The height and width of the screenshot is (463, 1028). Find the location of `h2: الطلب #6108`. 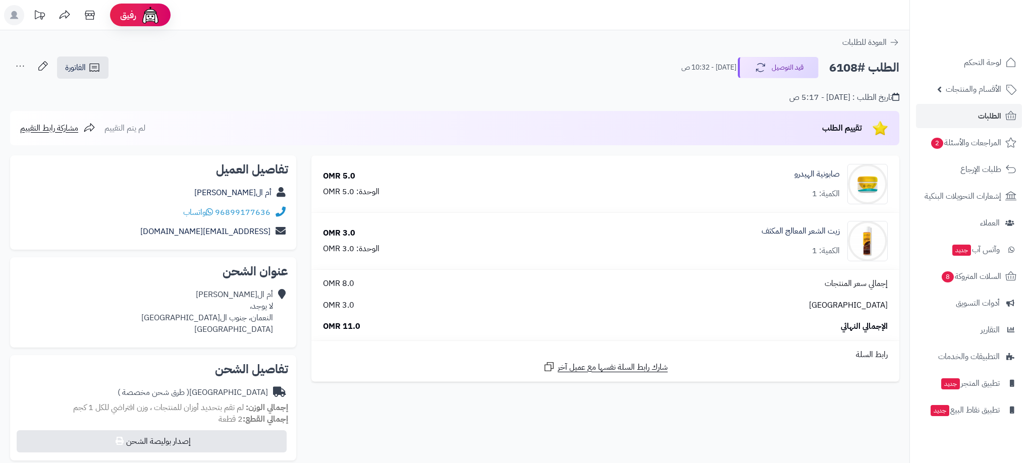

h2: الطلب #6108 is located at coordinates (864, 68).